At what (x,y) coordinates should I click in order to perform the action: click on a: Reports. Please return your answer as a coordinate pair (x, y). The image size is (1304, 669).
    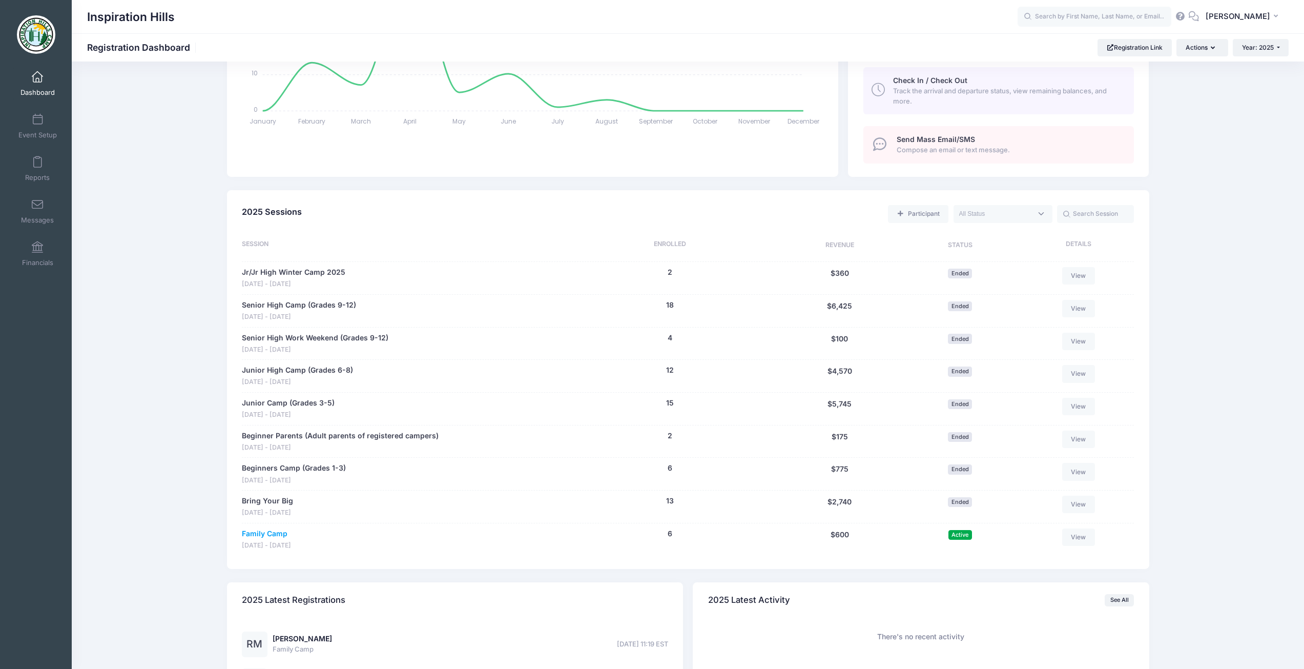
    Looking at the image, I should click on (37, 169).